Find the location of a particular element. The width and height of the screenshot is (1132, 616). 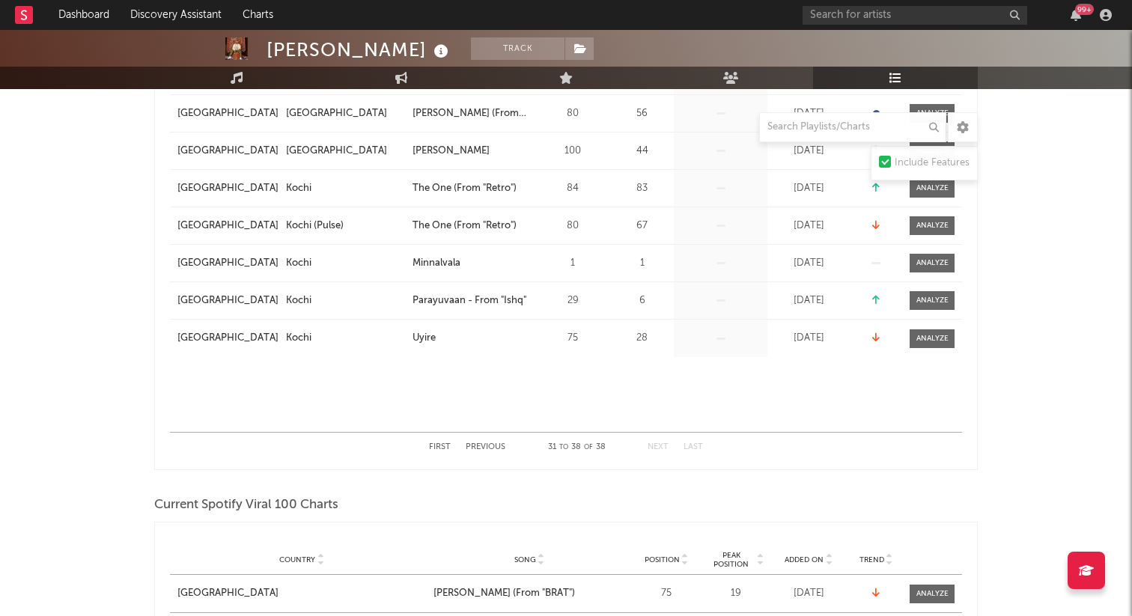

button: First is located at coordinates (439, 447).